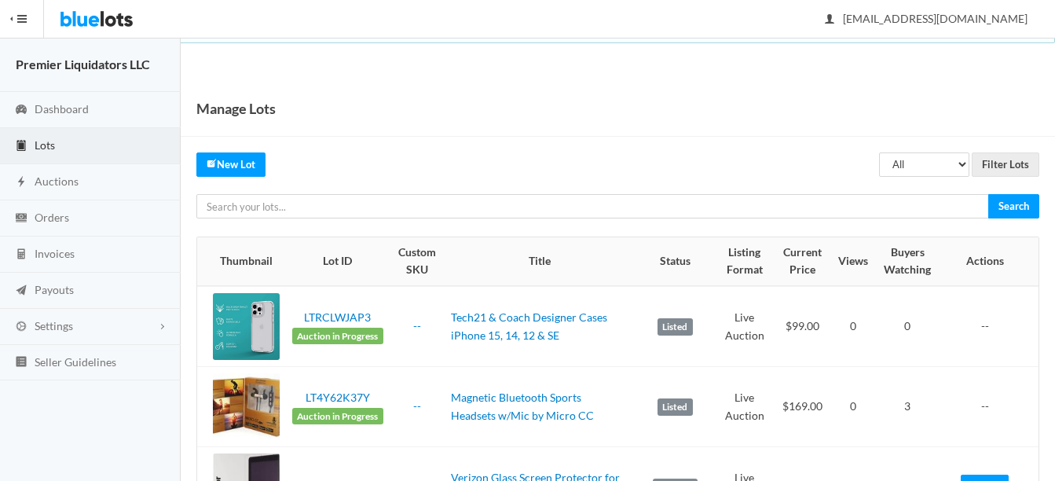 This screenshot has width=1055, height=481. What do you see at coordinates (337, 317) in the screenshot?
I see `a: LTRCLWJAP3` at bounding box center [337, 317].